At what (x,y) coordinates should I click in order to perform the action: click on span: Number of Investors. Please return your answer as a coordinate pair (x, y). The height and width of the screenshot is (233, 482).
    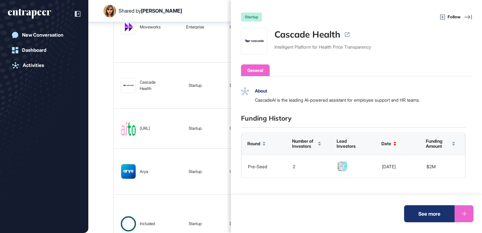
    Looking at the image, I should click on (304, 143).